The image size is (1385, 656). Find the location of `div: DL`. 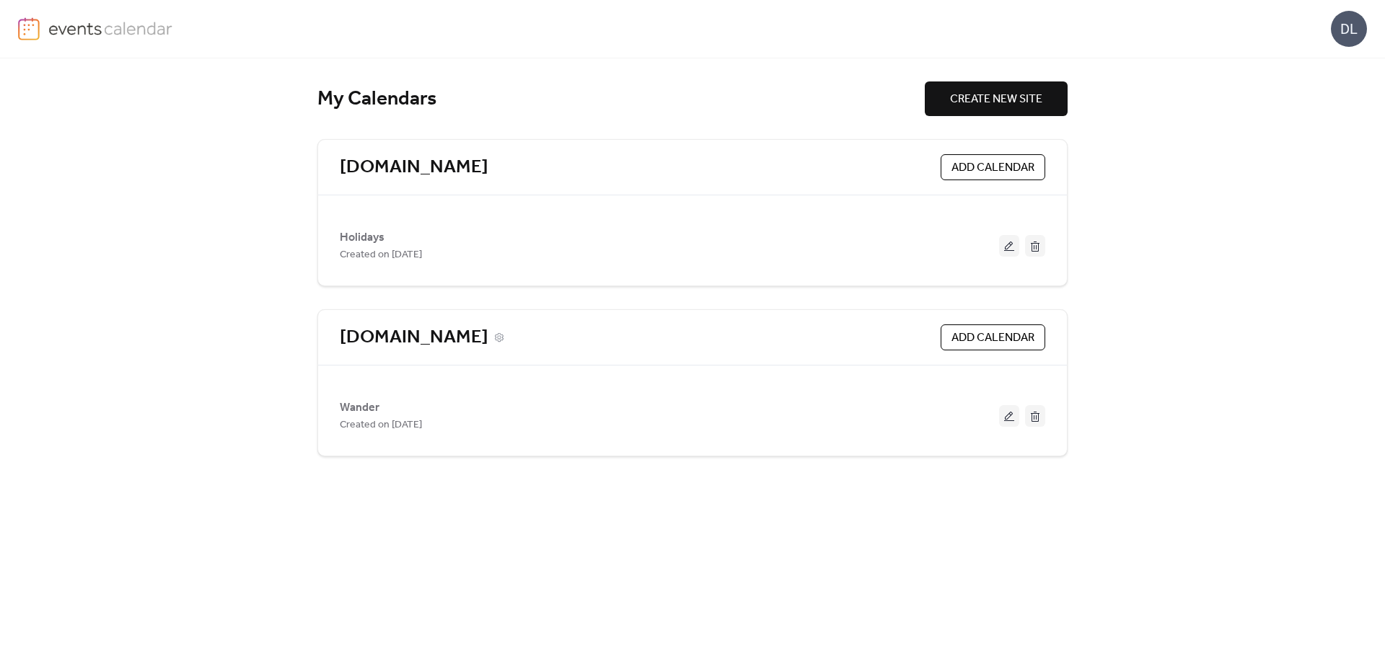

div: DL is located at coordinates (1348, 29).